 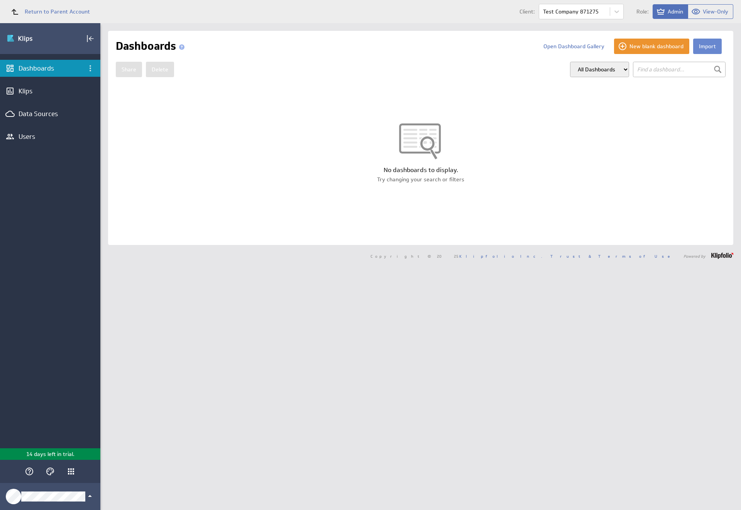 What do you see at coordinates (129, 69) in the screenshot?
I see `button: Share` at bounding box center [129, 69].